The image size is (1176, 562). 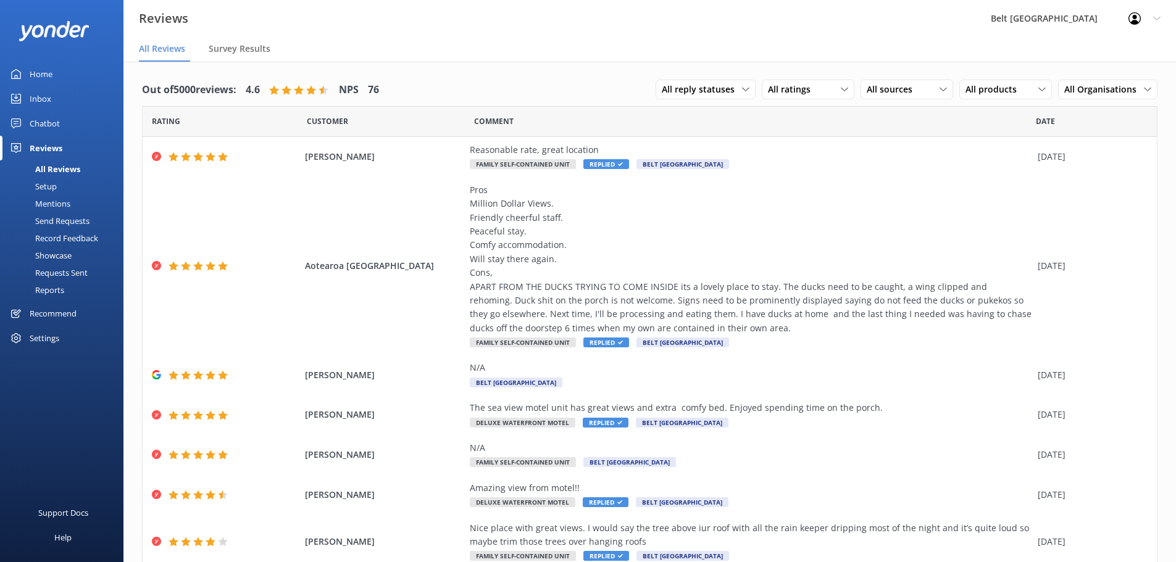 What do you see at coordinates (65, 273) in the screenshot?
I see `a: Requests Sent` at bounding box center [65, 273].